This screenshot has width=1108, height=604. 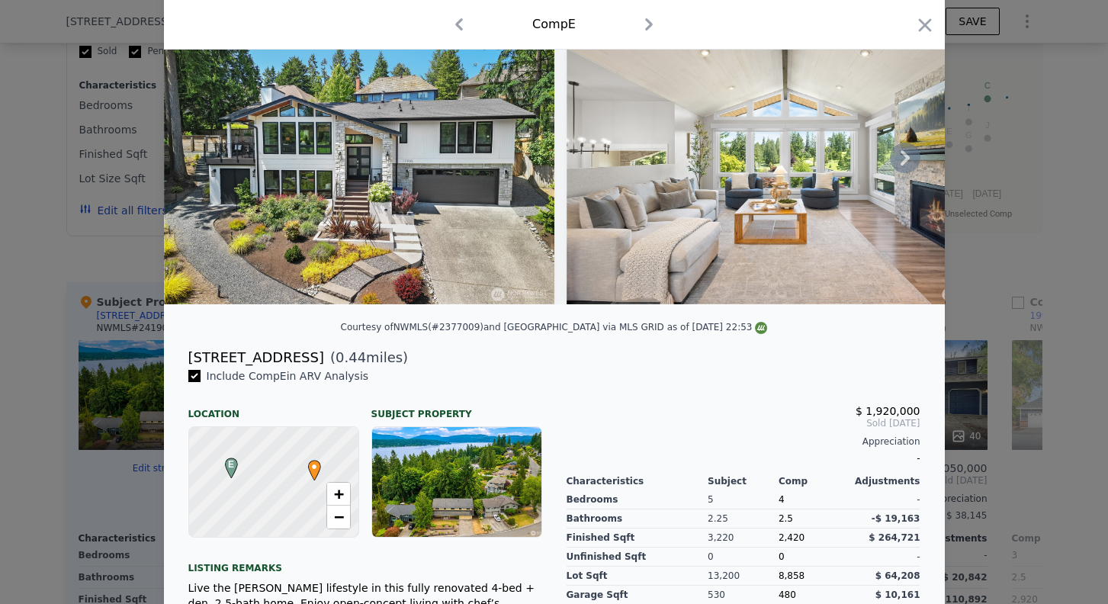 What do you see at coordinates (366, 358) in the screenshot?
I see `span: ( miles)` at bounding box center [366, 358].